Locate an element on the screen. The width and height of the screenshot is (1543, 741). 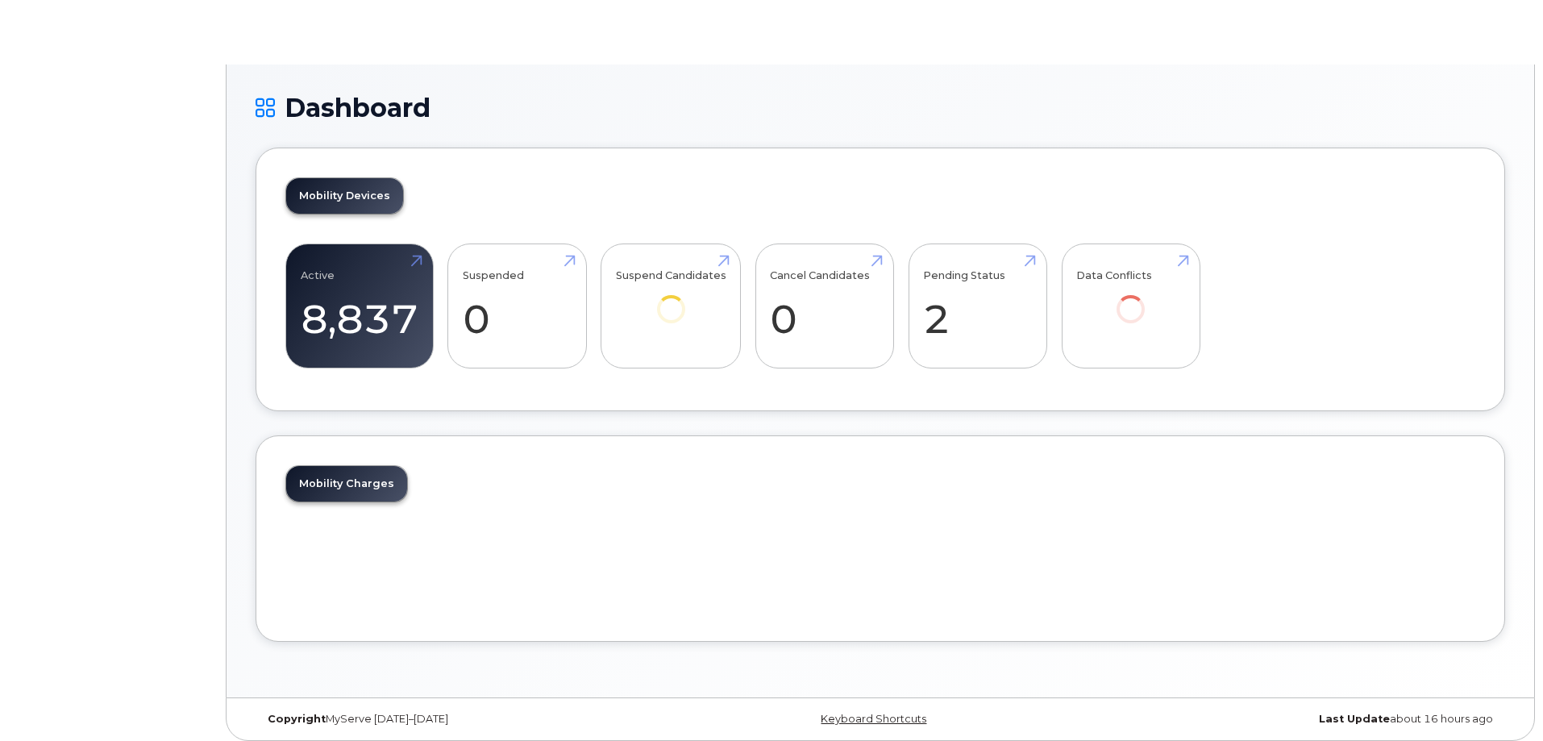
a: Active 8,837 is located at coordinates (360, 306).